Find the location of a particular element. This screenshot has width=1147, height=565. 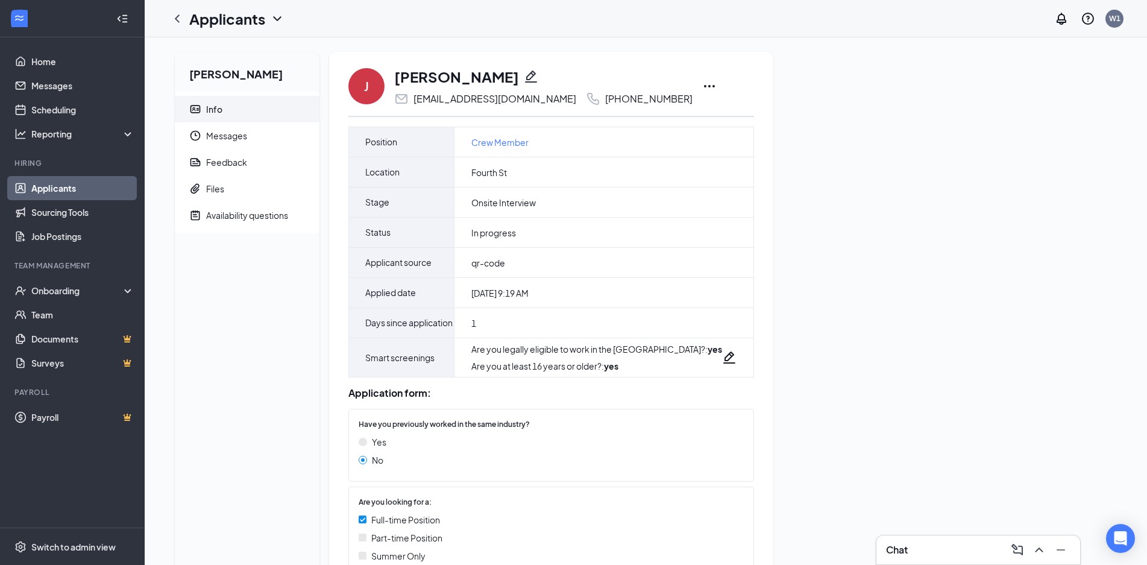

span: Fourth St is located at coordinates (489, 172).